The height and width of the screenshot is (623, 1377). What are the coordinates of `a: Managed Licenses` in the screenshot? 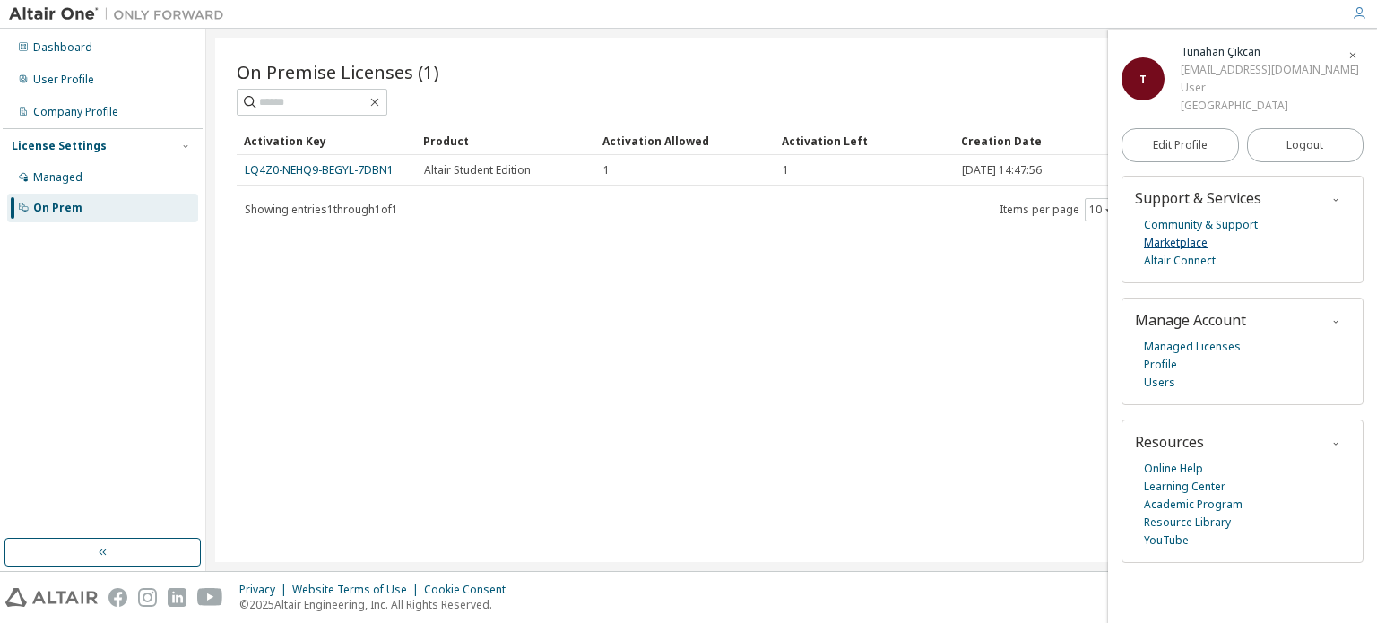 It's located at (1193, 347).